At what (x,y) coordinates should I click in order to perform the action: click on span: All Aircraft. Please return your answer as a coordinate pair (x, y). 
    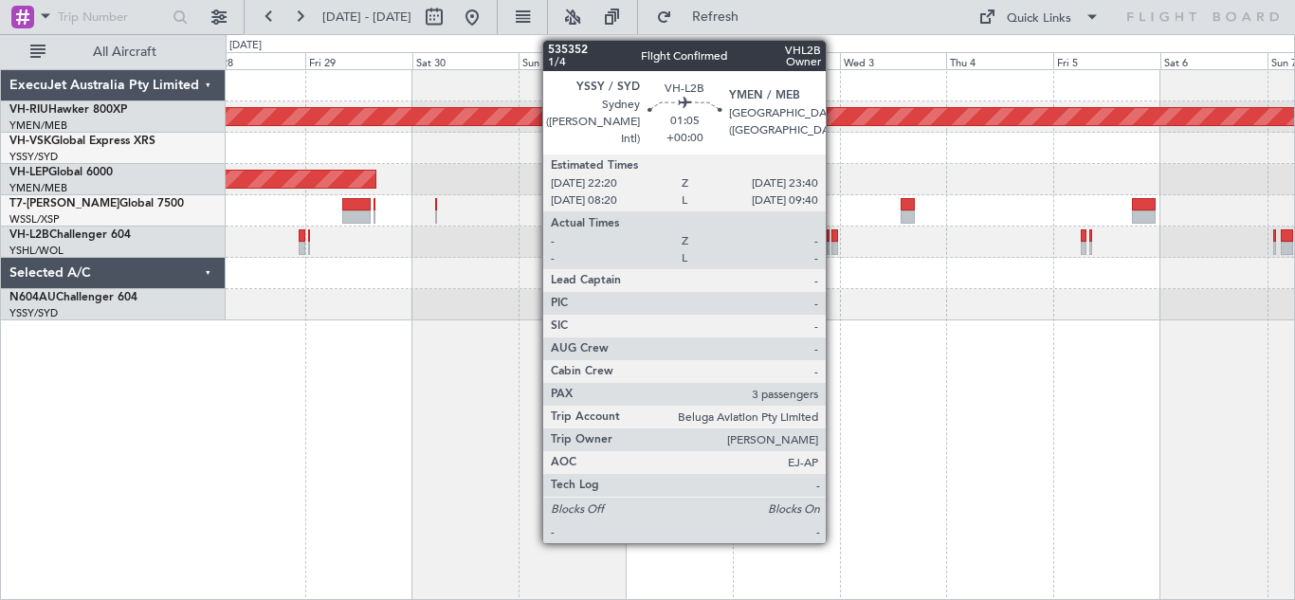
    Looking at the image, I should click on (124, 52).